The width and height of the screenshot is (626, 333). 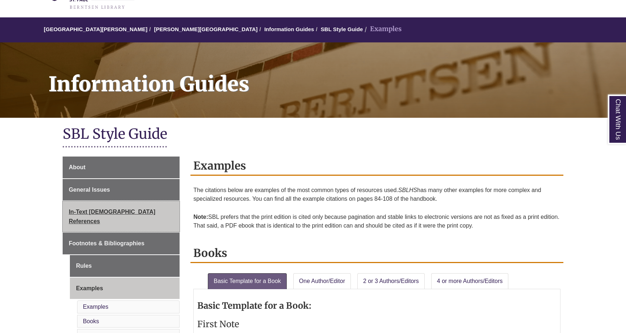 What do you see at coordinates (322, 281) in the screenshot?
I see `a: One Author/Editor` at bounding box center [322, 281].